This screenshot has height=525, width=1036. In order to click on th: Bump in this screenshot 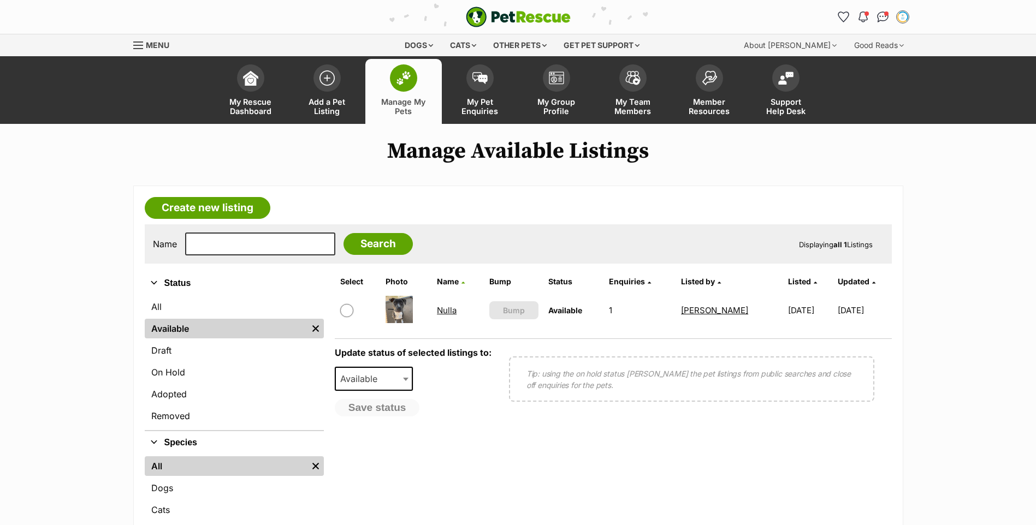, I will do `click(514, 282)`.